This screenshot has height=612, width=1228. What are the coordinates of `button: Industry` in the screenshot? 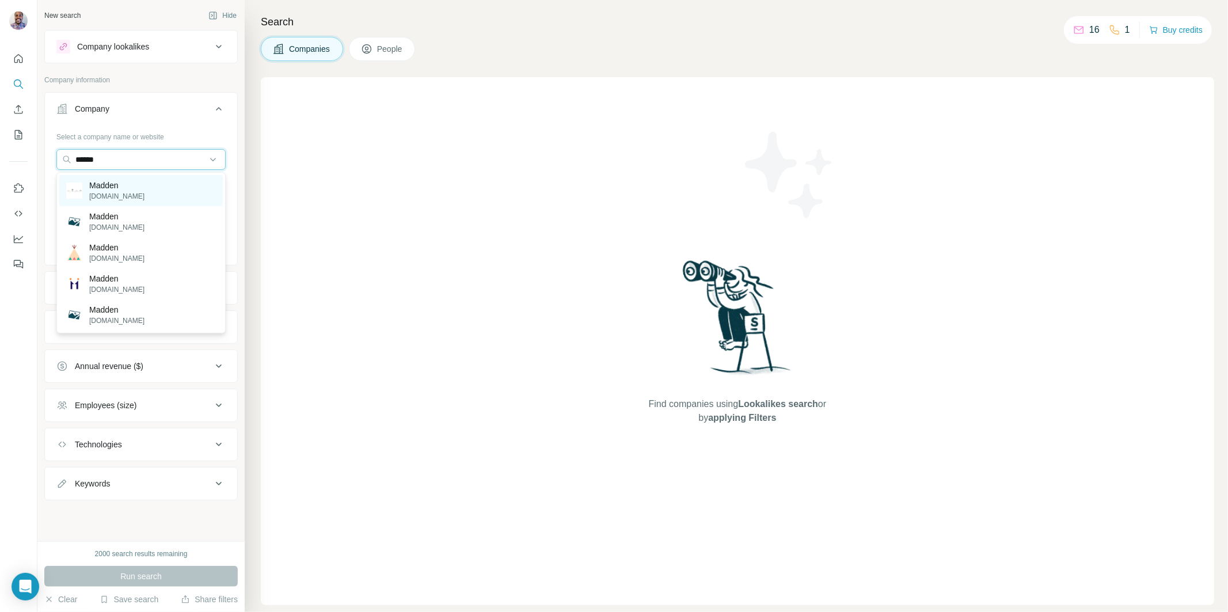 It's located at (141, 288).